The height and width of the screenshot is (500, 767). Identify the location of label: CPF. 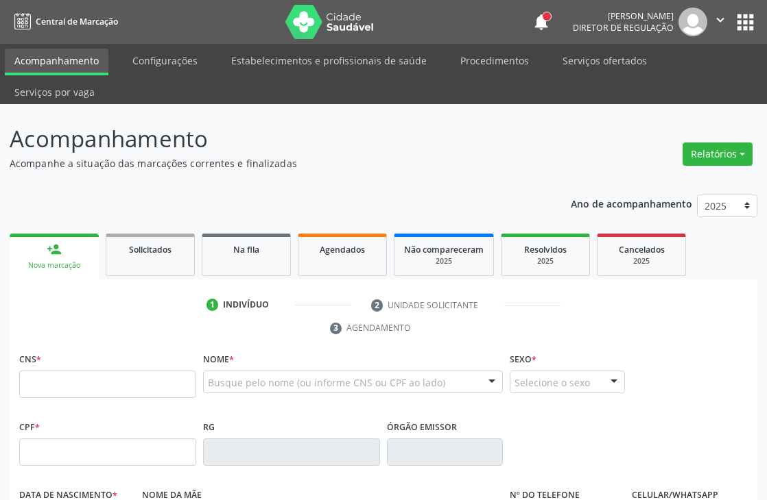
(29, 428).